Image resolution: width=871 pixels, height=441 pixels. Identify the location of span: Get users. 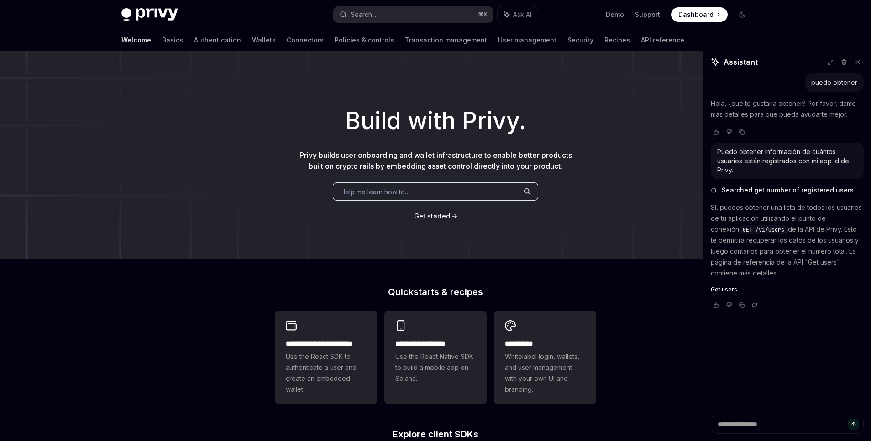
(724, 290).